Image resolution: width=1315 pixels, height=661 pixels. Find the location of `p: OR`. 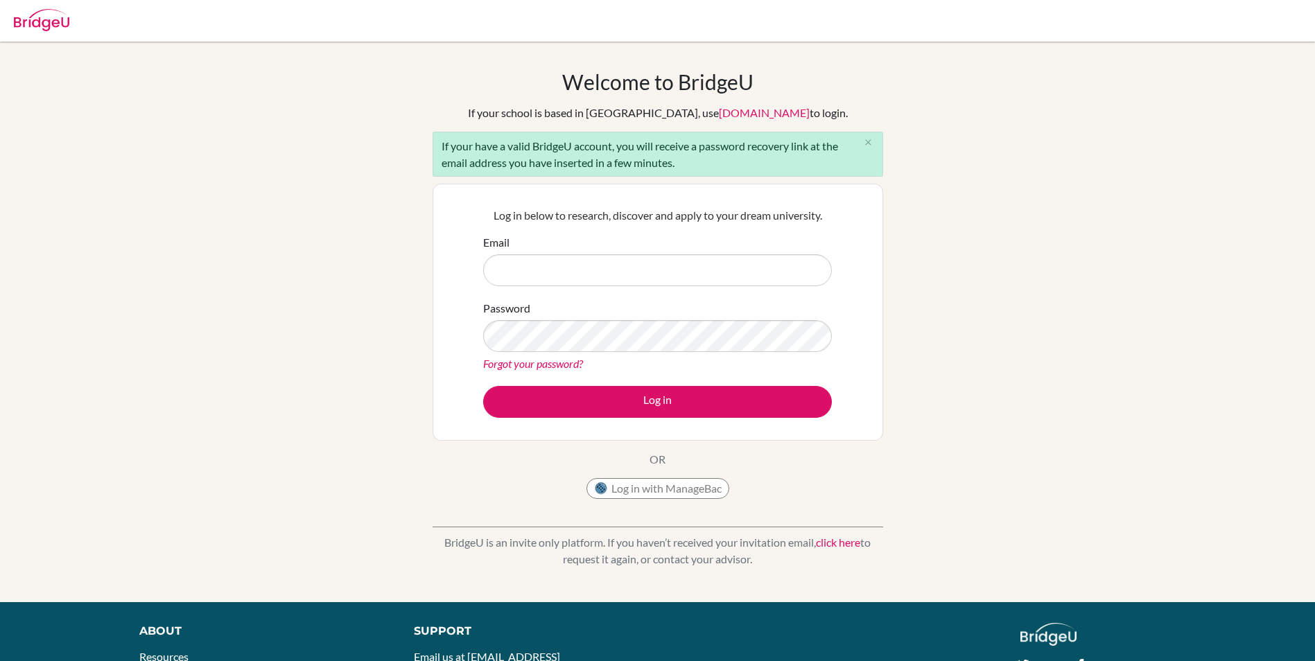

p: OR is located at coordinates (657, 460).